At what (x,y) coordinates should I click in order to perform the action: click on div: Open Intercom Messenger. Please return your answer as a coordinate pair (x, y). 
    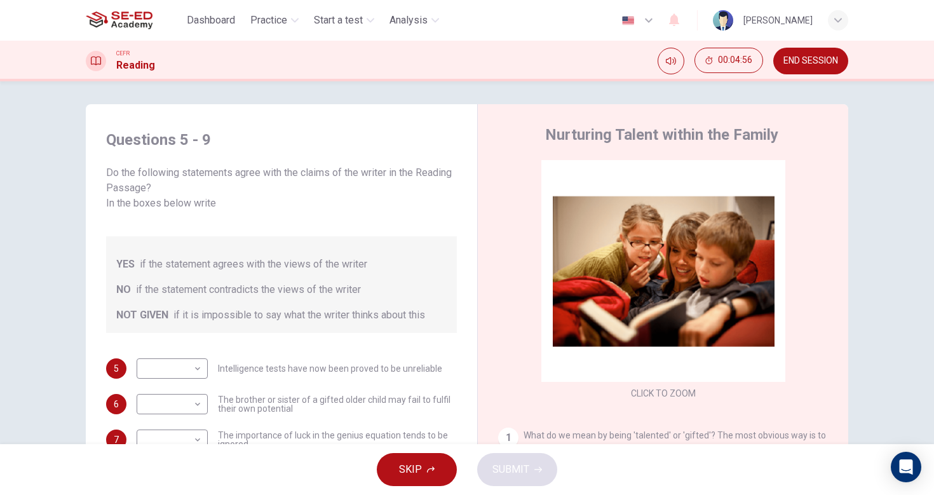
    Looking at the image, I should click on (906, 467).